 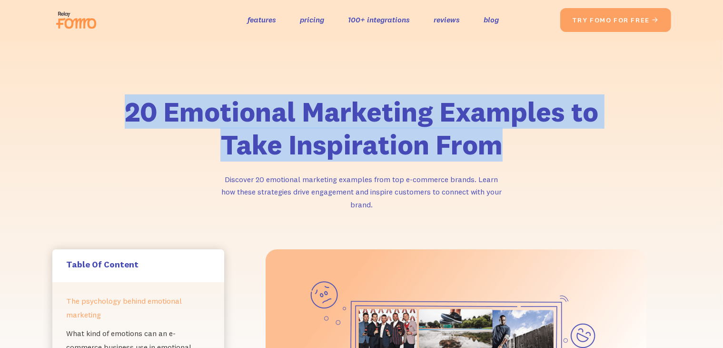 What do you see at coordinates (262, 20) in the screenshot?
I see `a: features` at bounding box center [262, 20].